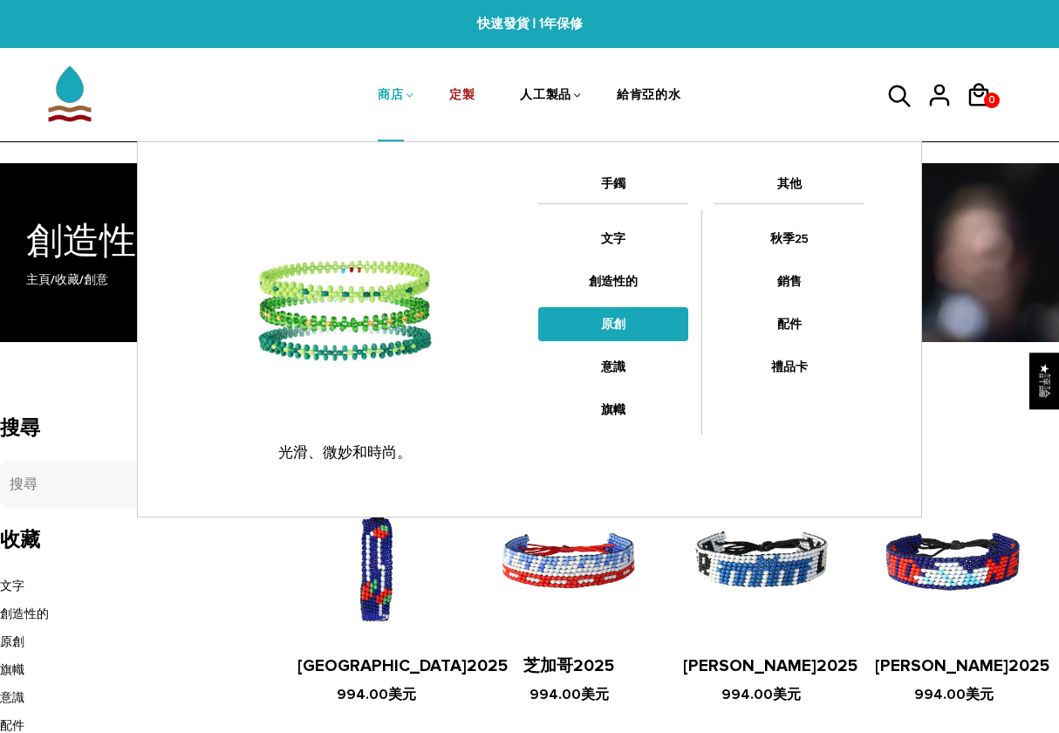 Image resolution: width=1059 pixels, height=733 pixels. What do you see at coordinates (613, 281) in the screenshot?
I see `a: 創造性的` at bounding box center [613, 281].